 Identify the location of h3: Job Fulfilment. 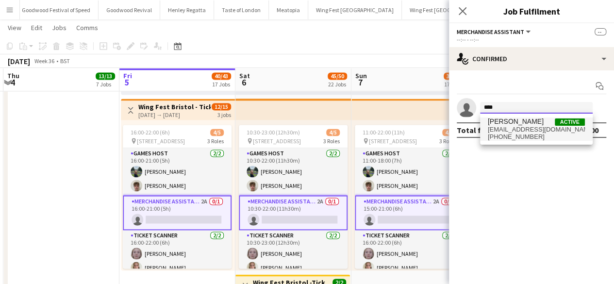
(531, 11).